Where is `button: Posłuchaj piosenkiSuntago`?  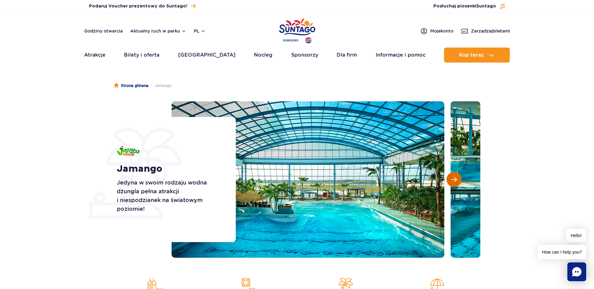 button: Posłuchaj piosenkiSuntago is located at coordinates (469, 6).